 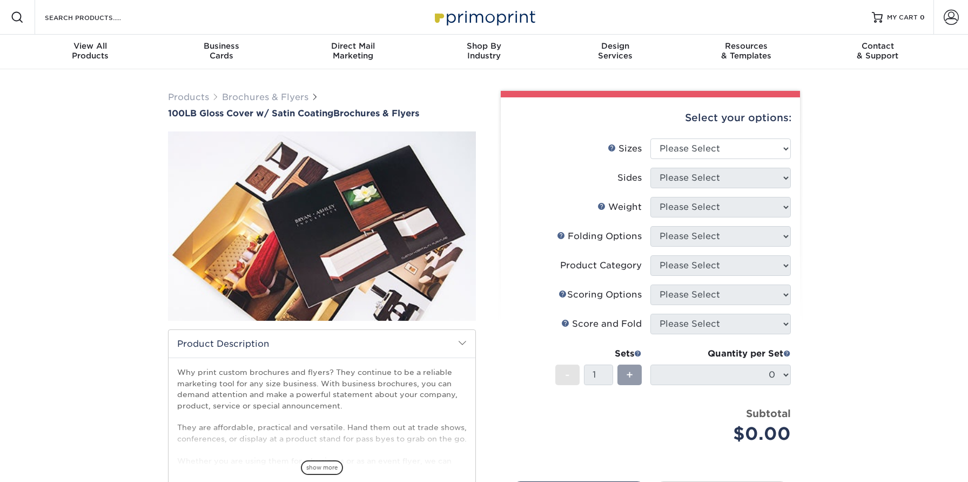 I want to click on span: Resources, so click(x=746, y=46).